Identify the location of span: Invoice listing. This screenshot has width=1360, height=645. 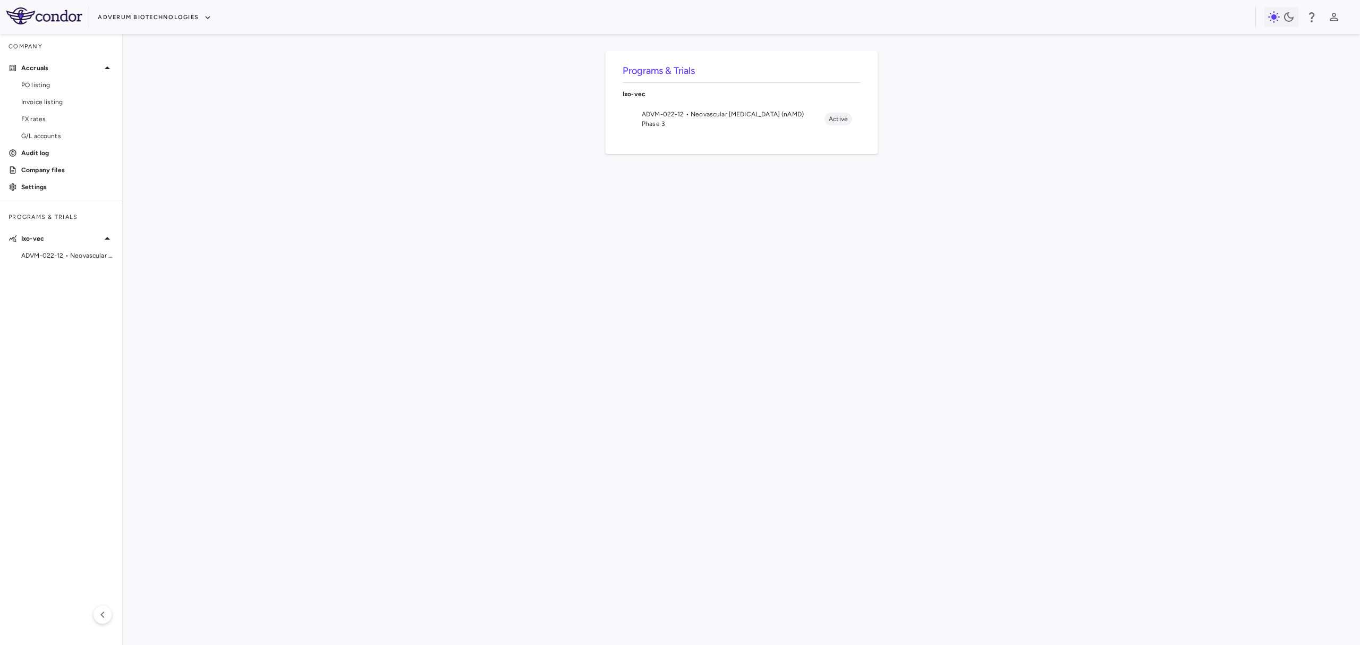
(67, 102).